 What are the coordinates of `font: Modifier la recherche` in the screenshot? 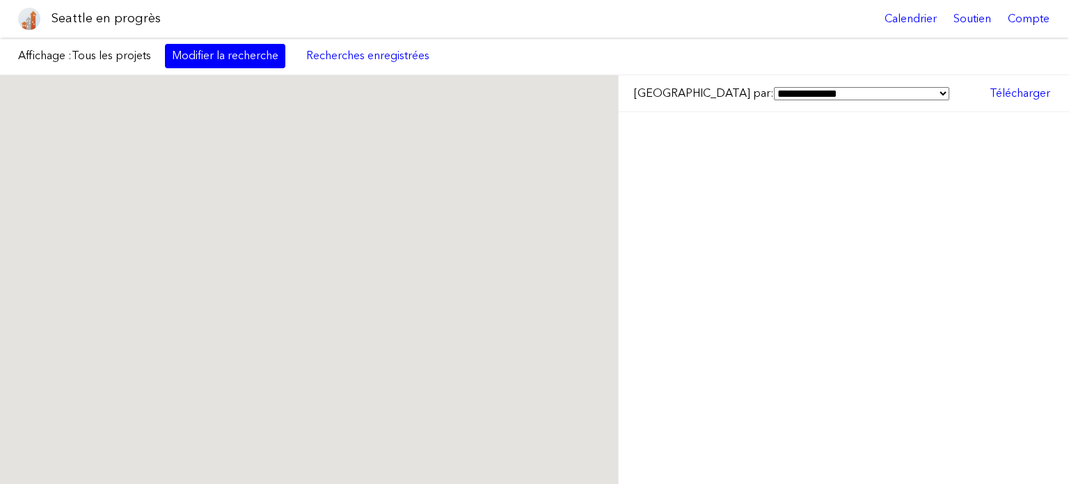 It's located at (225, 55).